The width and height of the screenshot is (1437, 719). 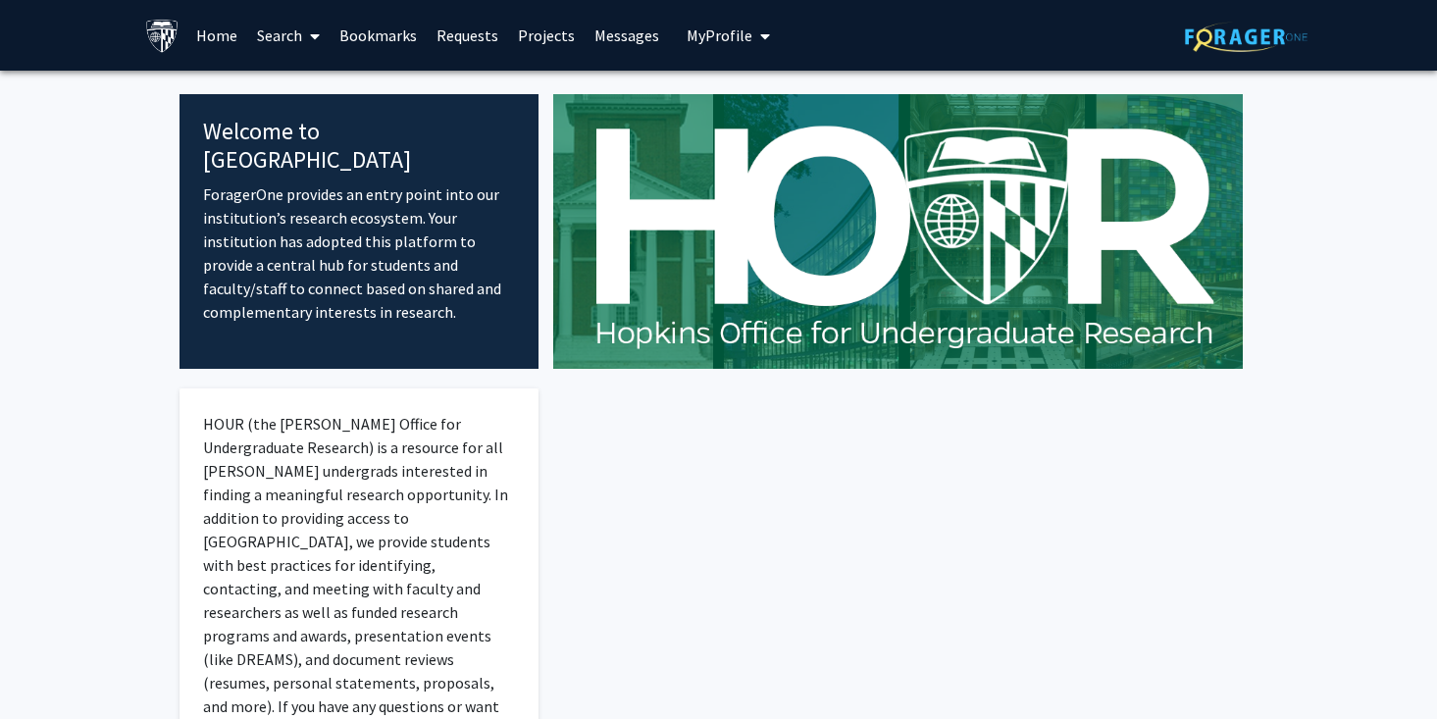 I want to click on a: Bookmarks, so click(x=378, y=35).